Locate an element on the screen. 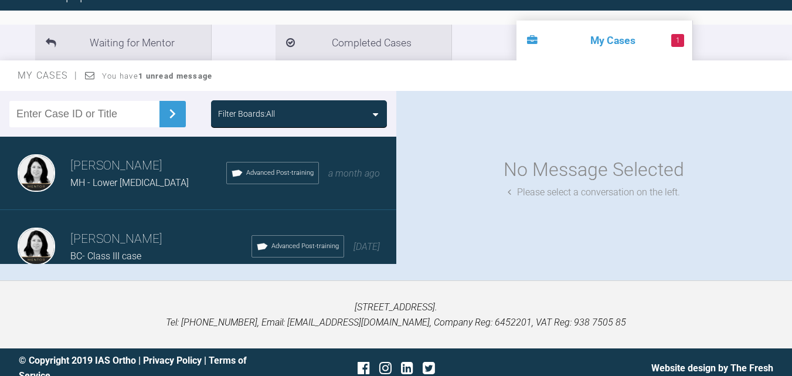 The width and height of the screenshot is (792, 376). span: You have is located at coordinates (157, 76).